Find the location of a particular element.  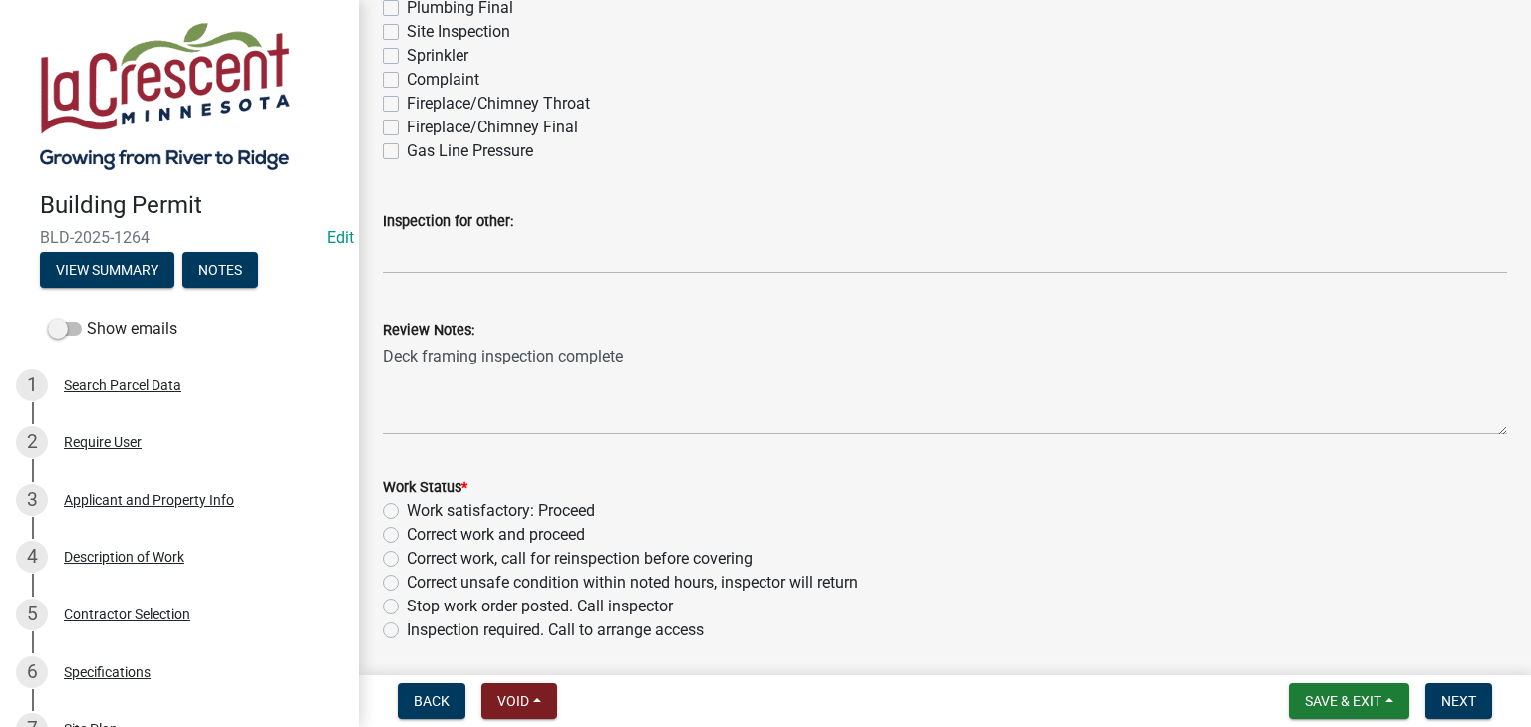

label: Fireplace/Chimney Final is located at coordinates (492, 128).